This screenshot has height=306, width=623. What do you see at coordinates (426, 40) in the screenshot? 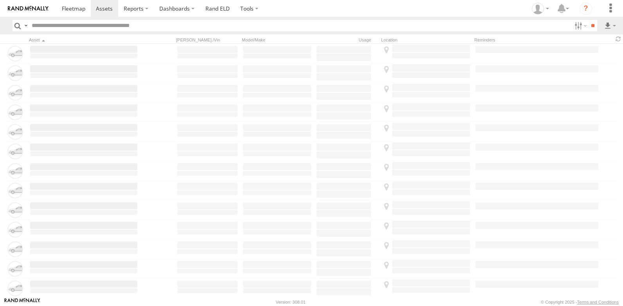
I see `div: Location` at bounding box center [426, 40].